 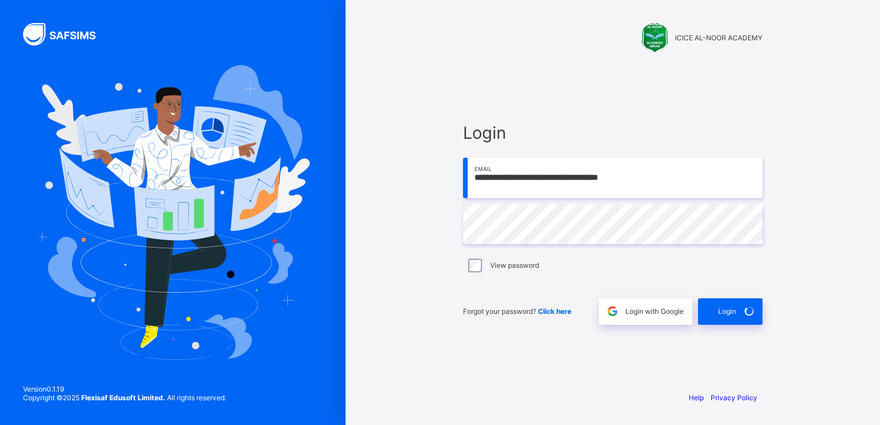 I want to click on span: Forgot your password?, so click(x=517, y=311).